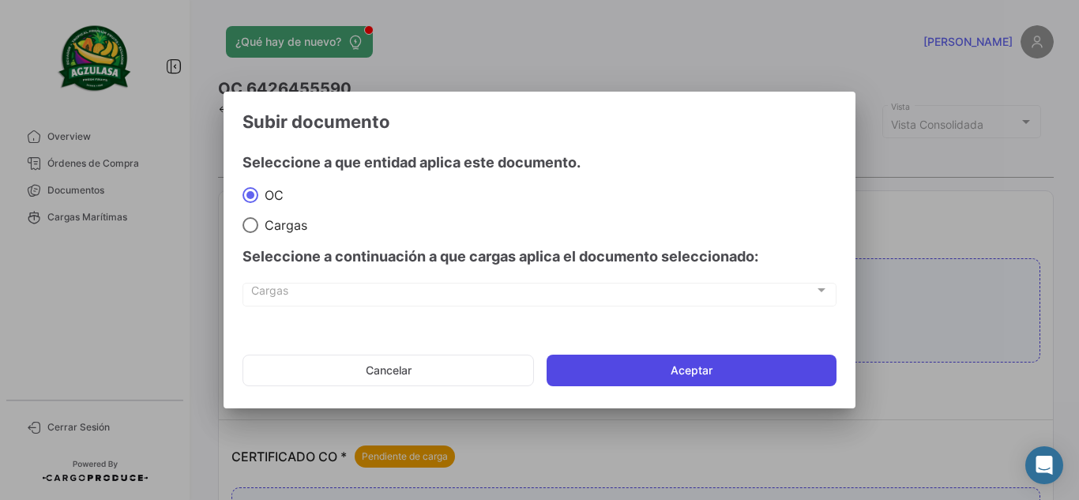  What do you see at coordinates (388, 370) in the screenshot?
I see `button: Cancelar` at bounding box center [388, 370].